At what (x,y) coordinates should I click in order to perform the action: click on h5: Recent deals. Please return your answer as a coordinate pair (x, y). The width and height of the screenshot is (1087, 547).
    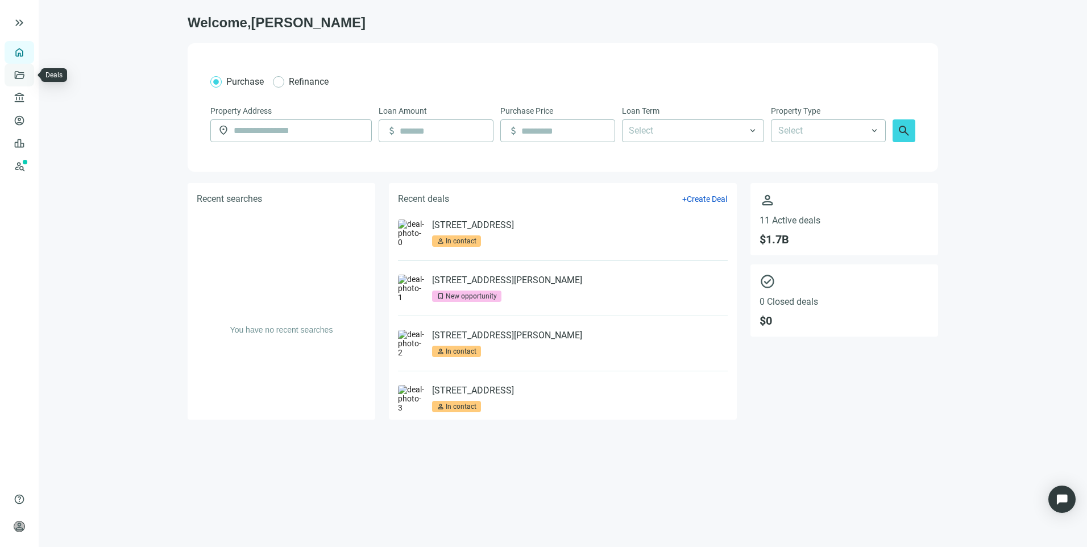
    Looking at the image, I should click on (424, 199).